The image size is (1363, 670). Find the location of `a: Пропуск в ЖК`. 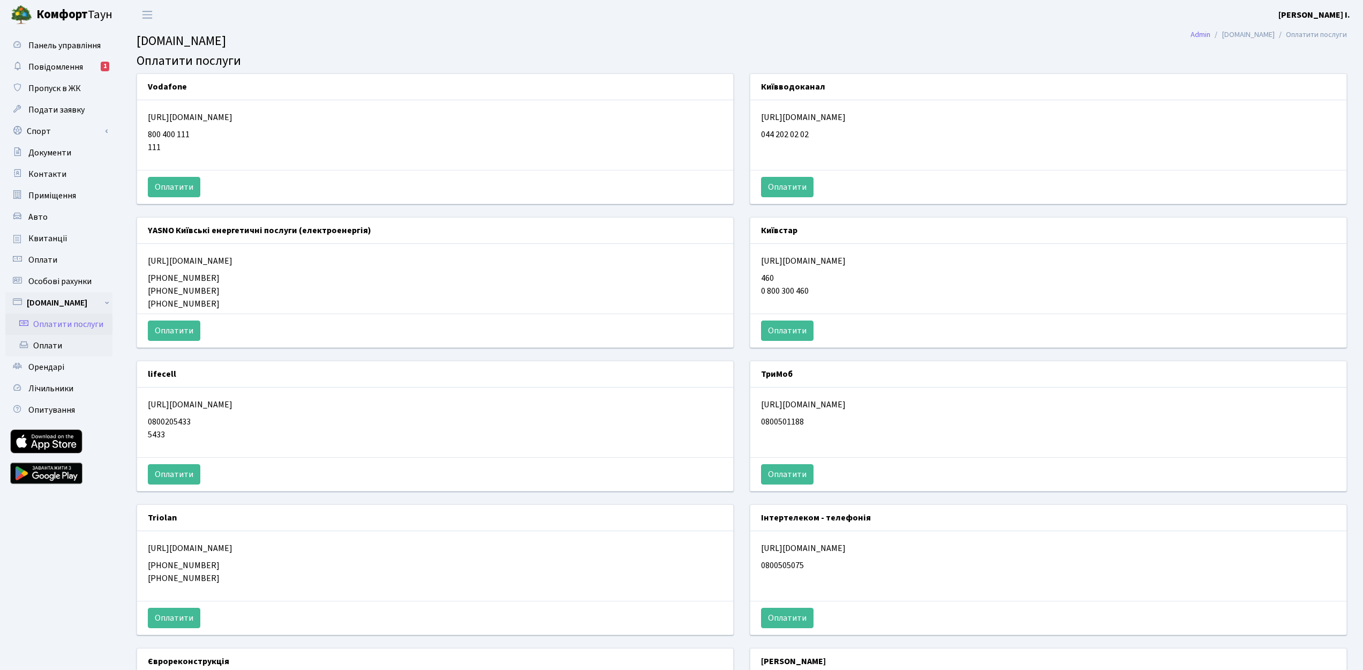

a: Пропуск в ЖК is located at coordinates (59, 88).